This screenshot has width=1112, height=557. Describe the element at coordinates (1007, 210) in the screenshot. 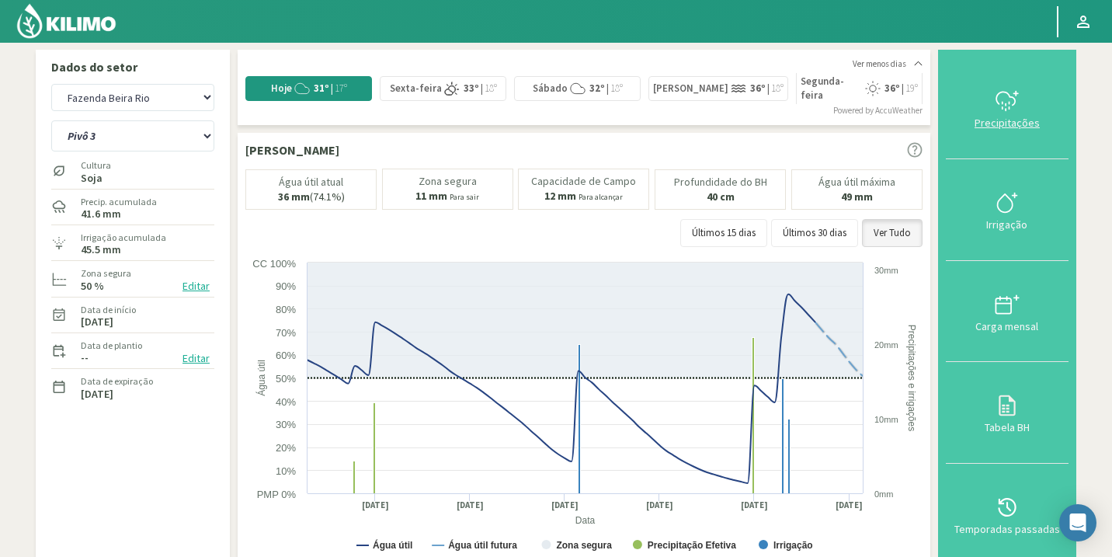

I see `button: Irrigação` at that location.